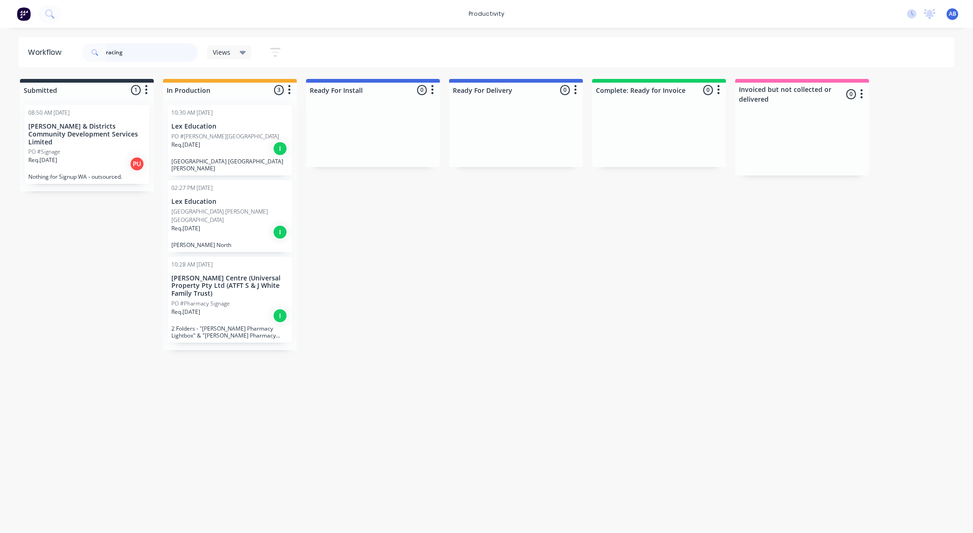  Describe the element at coordinates (44, 152) in the screenshot. I see `p: PO #Signage` at that location.